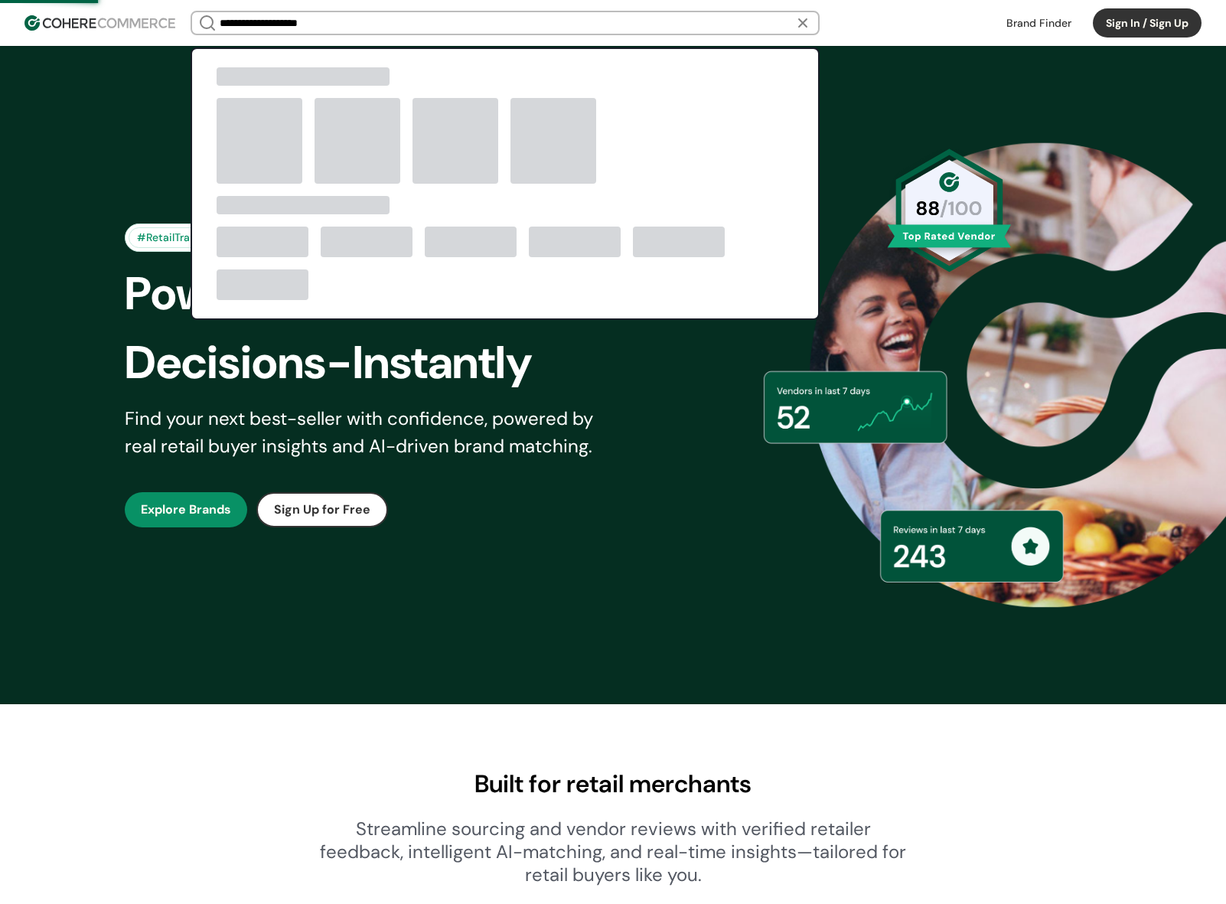  What do you see at coordinates (322, 510) in the screenshot?
I see `button: Sign Up for Free` at bounding box center [322, 510].